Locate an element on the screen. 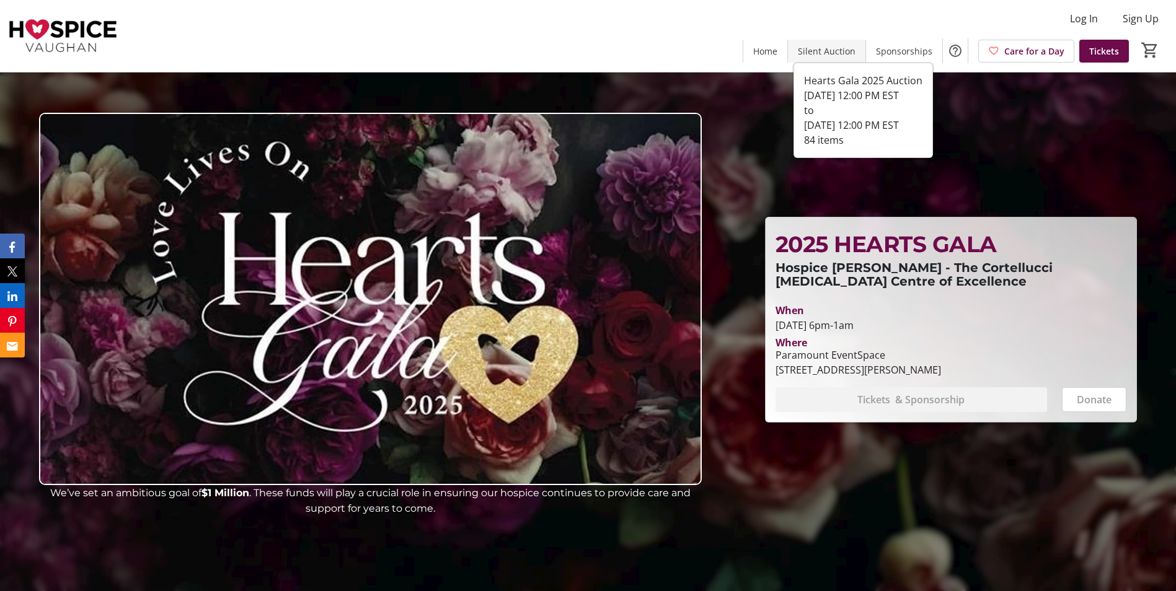  button: Log In is located at coordinates (1084, 19).